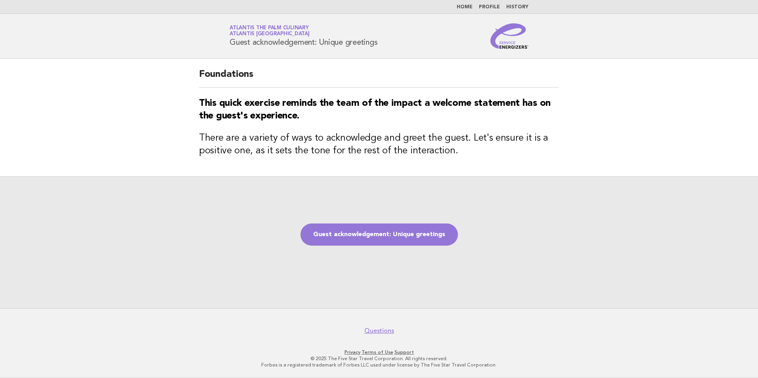  Describe the element at coordinates (465, 7) in the screenshot. I see `a: Home` at that location.